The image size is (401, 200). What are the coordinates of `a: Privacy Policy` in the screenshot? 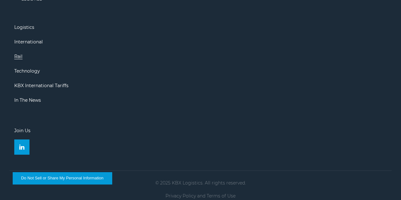 It's located at (181, 196).